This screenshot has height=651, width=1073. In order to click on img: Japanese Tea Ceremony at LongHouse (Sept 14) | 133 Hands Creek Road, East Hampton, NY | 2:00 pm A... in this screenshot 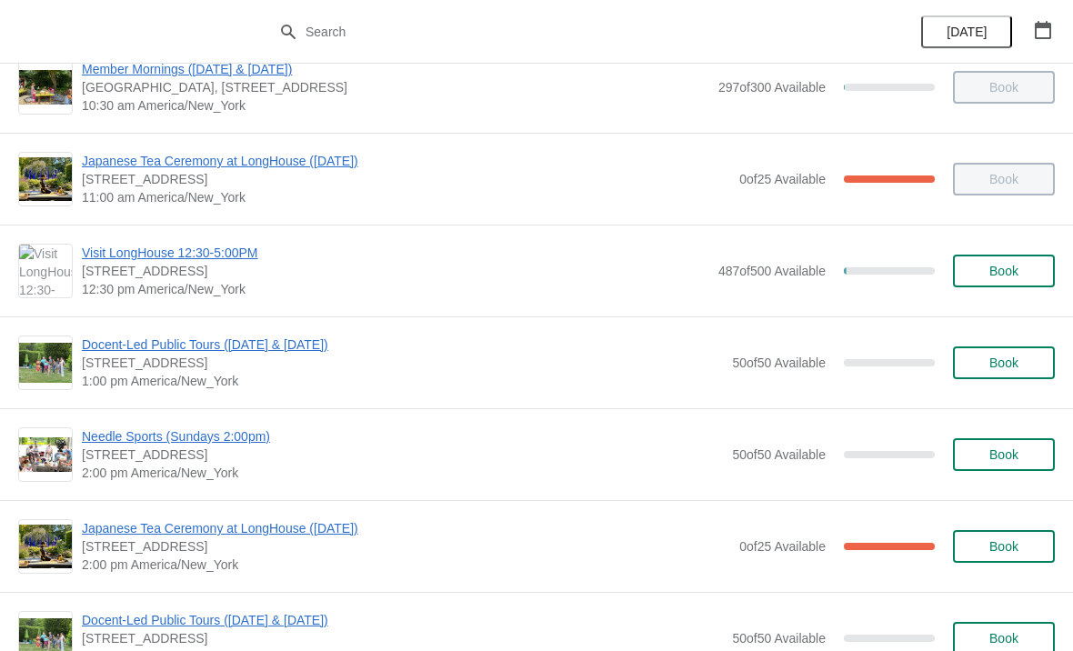, I will do `click(45, 547)`.